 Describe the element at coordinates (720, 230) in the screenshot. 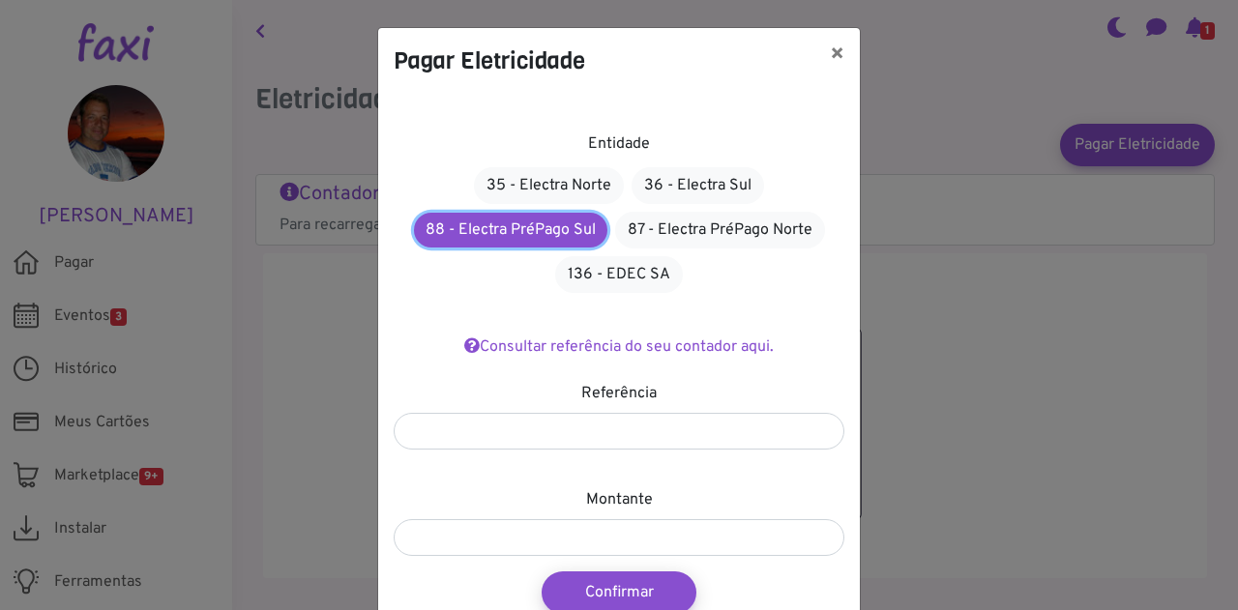

I see `a: 87 - Electra PréPago Norte` at that location.